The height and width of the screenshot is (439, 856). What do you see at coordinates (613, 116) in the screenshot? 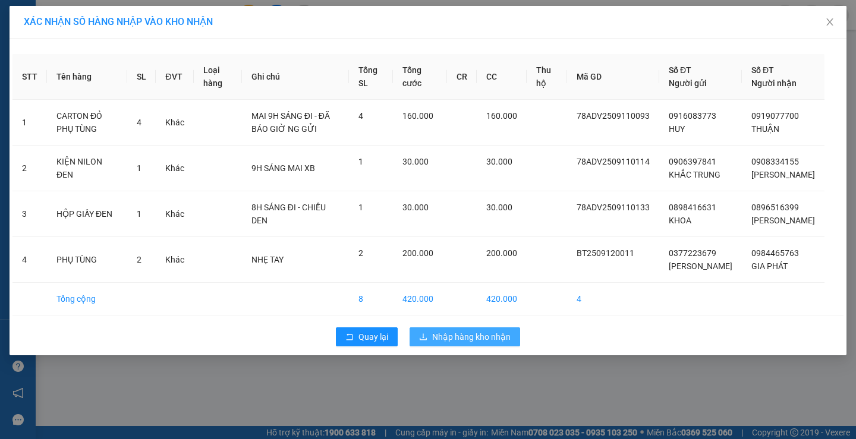
I see `span: 78ADV2509110093` at bounding box center [613, 116].